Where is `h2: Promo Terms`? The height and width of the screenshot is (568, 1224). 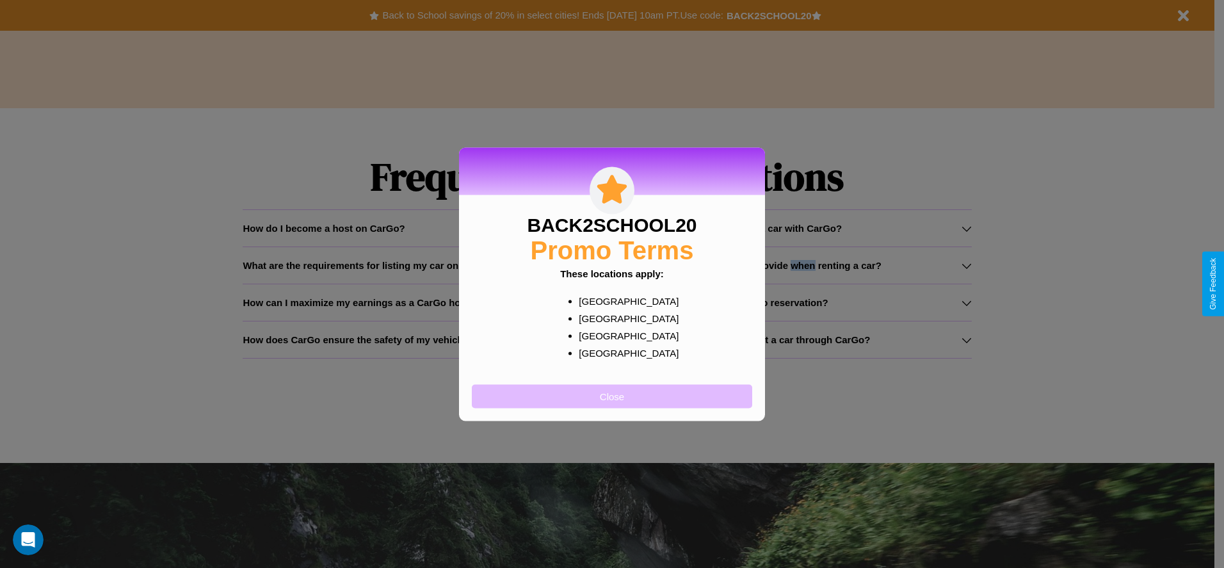
h2: Promo Terms is located at coordinates (612, 250).